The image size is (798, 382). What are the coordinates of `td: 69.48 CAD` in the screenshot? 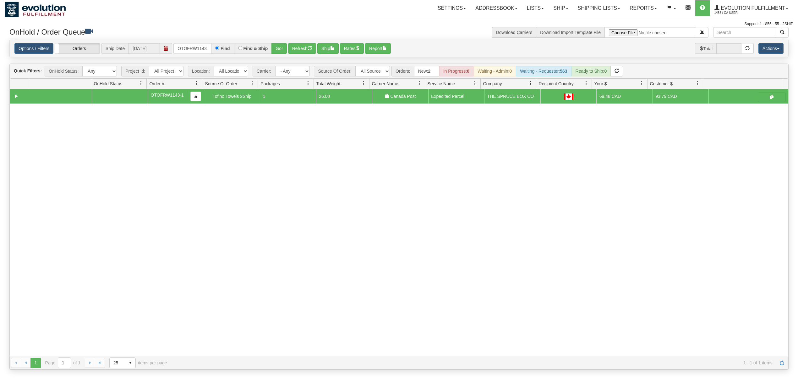 It's located at (624, 96).